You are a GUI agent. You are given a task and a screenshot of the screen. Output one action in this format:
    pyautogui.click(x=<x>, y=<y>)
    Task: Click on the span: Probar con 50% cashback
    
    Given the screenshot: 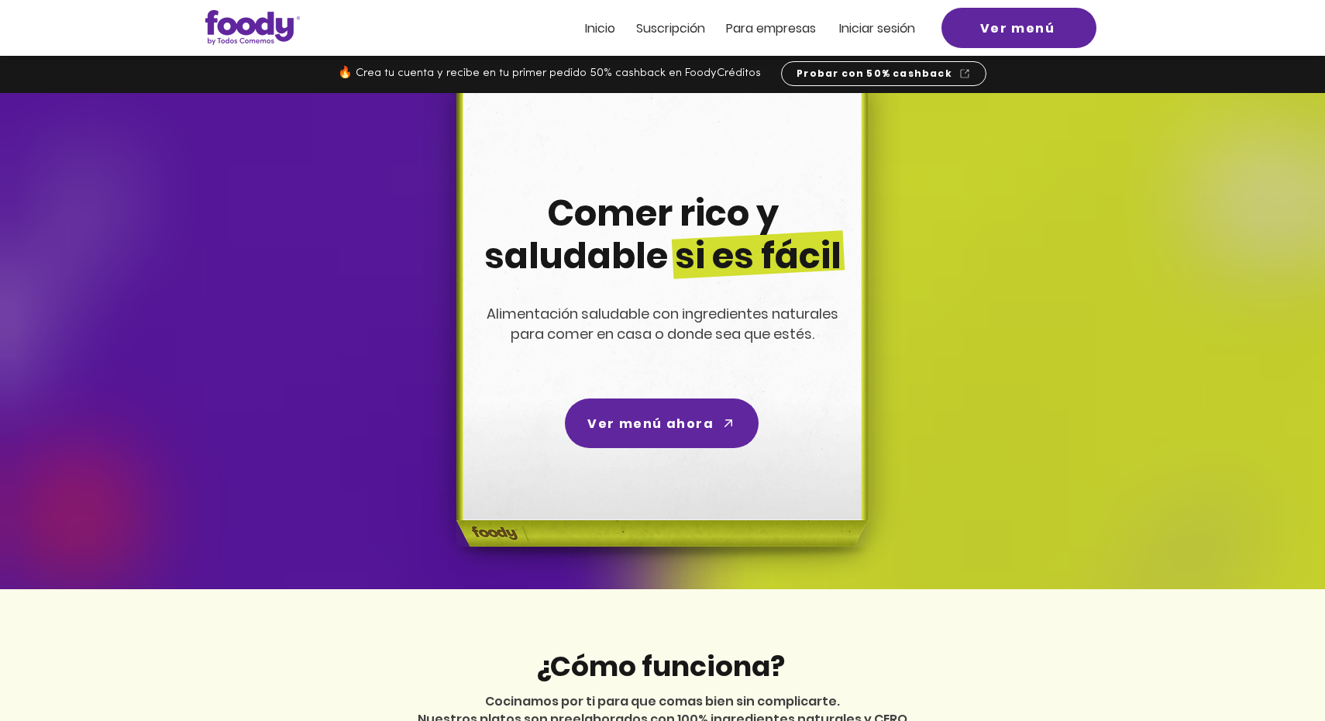 What is the action you would take?
    pyautogui.click(x=874, y=74)
    